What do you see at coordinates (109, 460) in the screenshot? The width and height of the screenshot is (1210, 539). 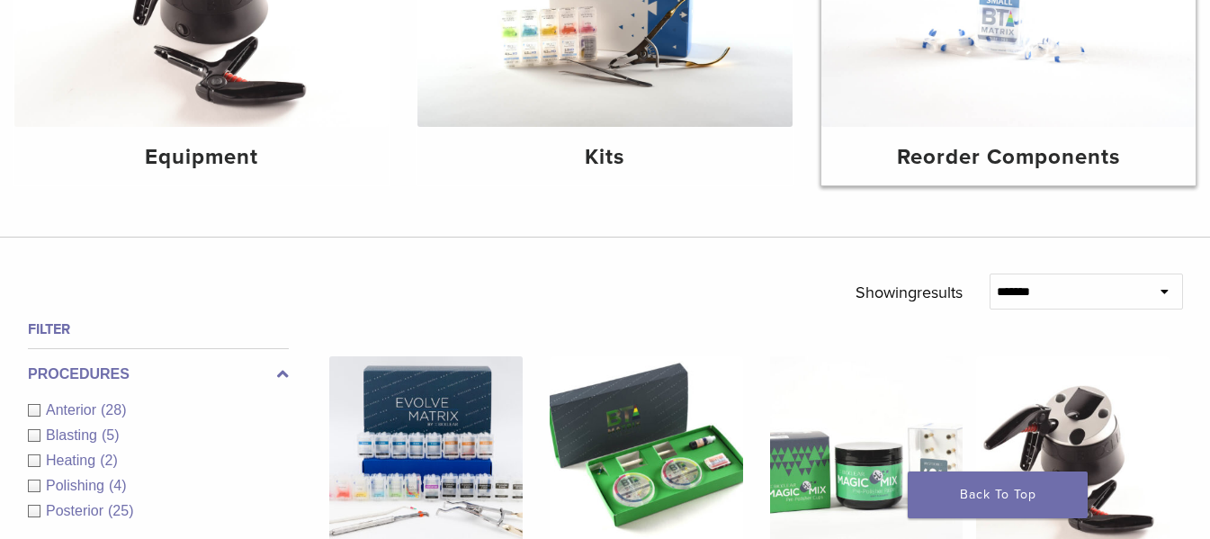 I see `span: (2)` at bounding box center [109, 460].